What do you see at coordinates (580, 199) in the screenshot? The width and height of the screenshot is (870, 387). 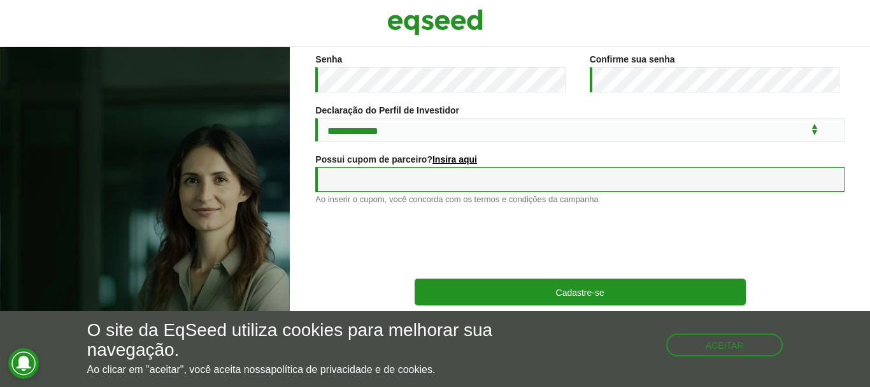 I see `div: Ao inserir o cupom, você concorda com os termos e condições da campanha` at bounding box center [580, 199].